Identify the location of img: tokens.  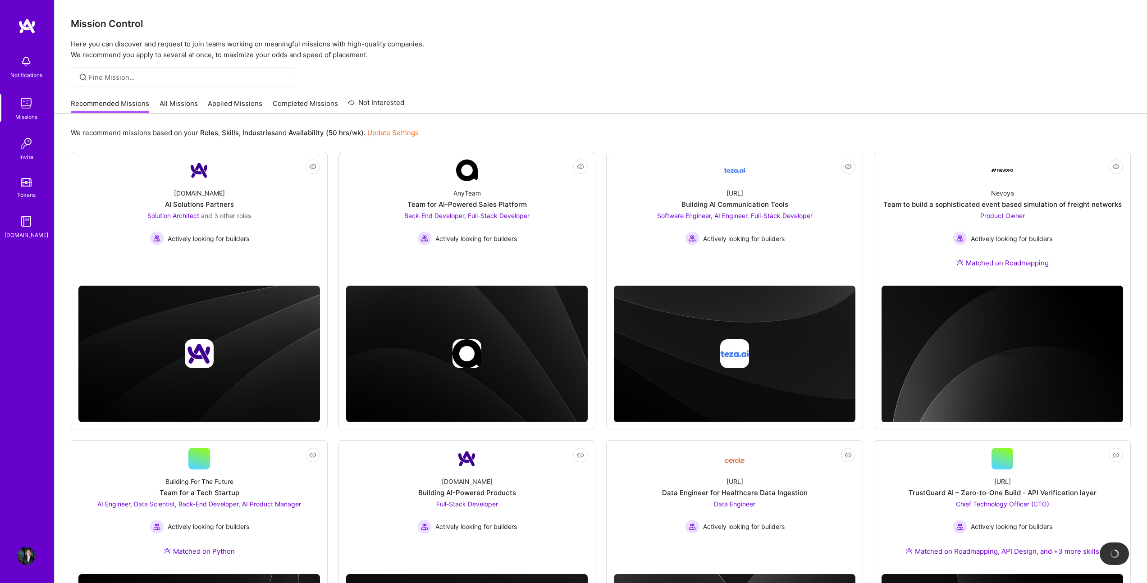
(26, 182).